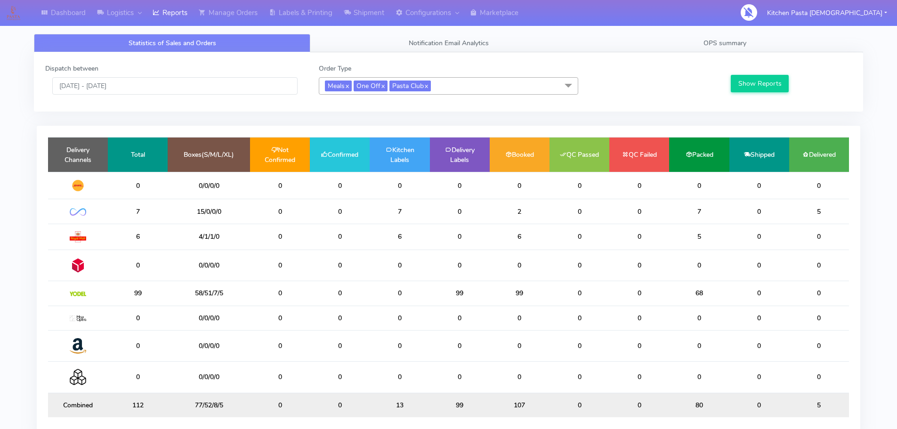 This screenshot has width=897, height=429. Describe the element at coordinates (371, 86) in the screenshot. I see `span: One Off` at that location.